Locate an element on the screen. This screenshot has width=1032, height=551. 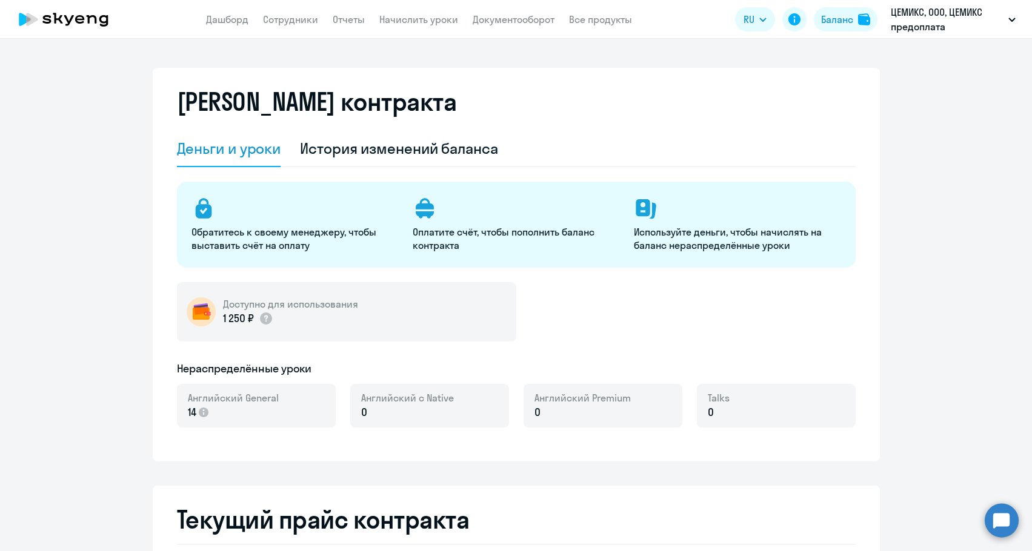
p: 1 250 ₽ is located at coordinates (248, 319).